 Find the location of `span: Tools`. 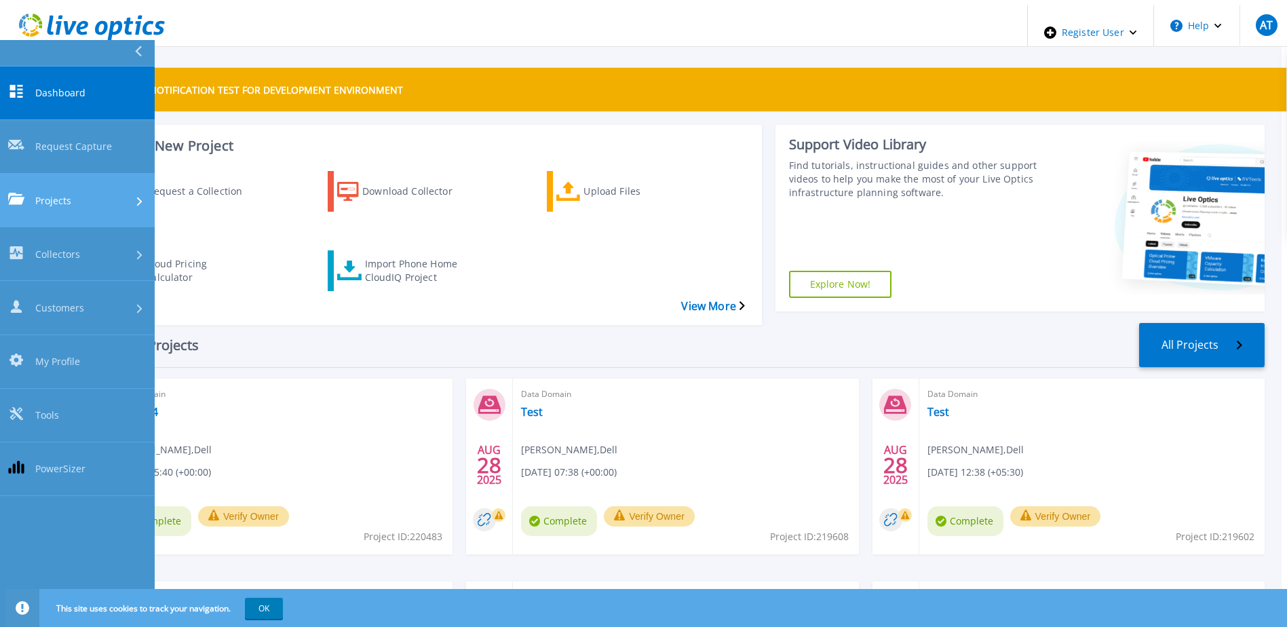

span: Tools is located at coordinates (47, 415).